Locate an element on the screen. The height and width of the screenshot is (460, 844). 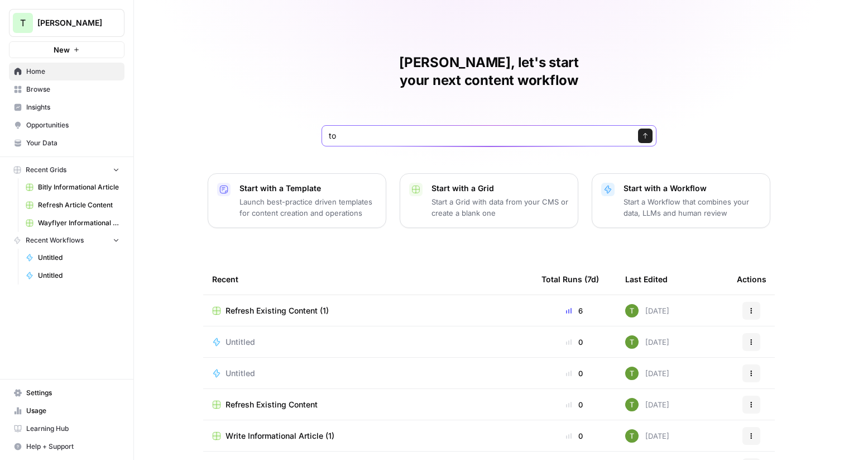
span: Refresh Existing Content (1) is located at coordinates (277, 310).